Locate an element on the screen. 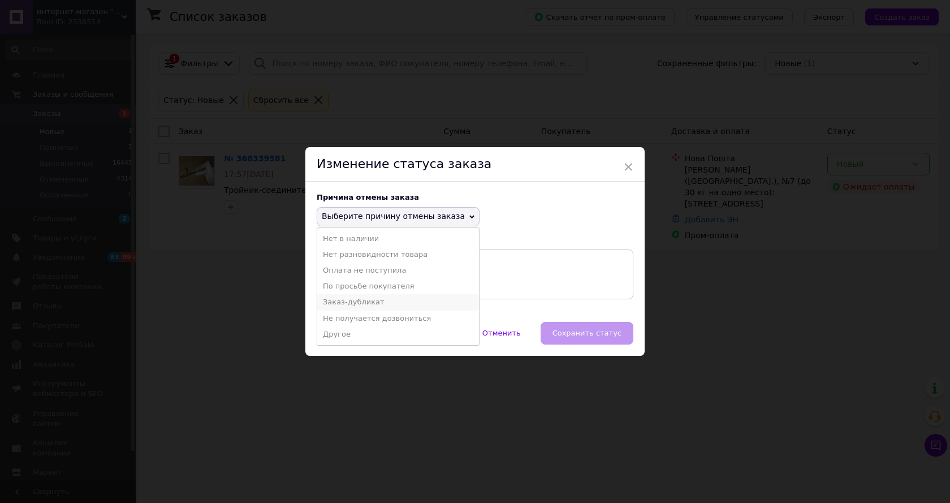 This screenshot has width=950, height=503. li: По просьбе покупателя is located at coordinates (398, 286).